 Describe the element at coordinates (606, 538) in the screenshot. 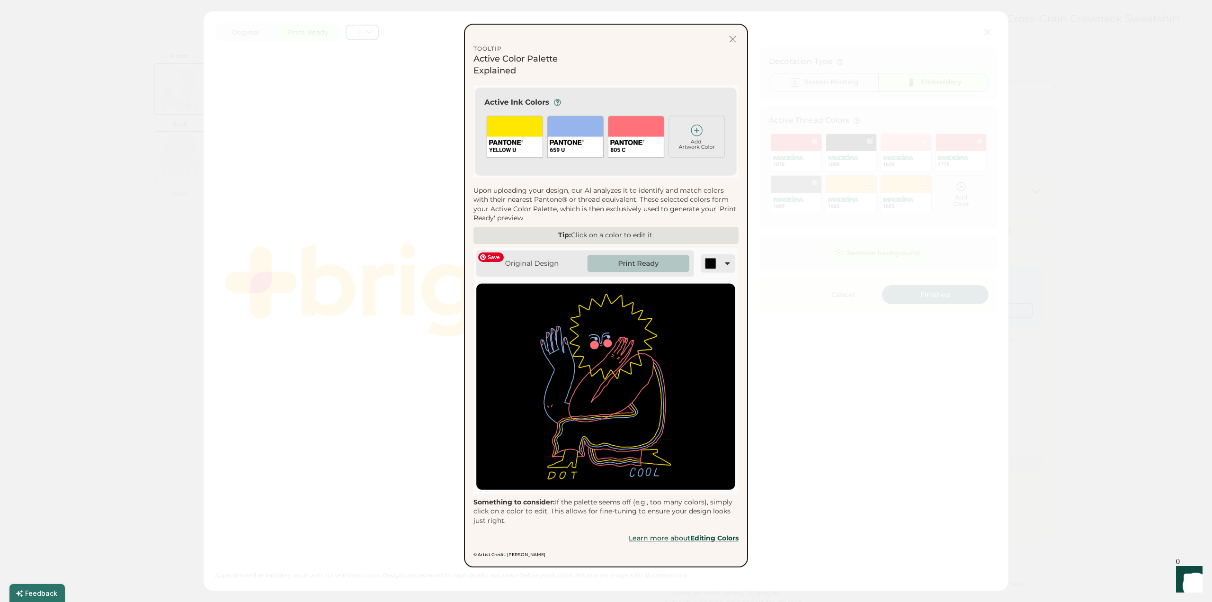

I see `div: Learn more about` at that location.